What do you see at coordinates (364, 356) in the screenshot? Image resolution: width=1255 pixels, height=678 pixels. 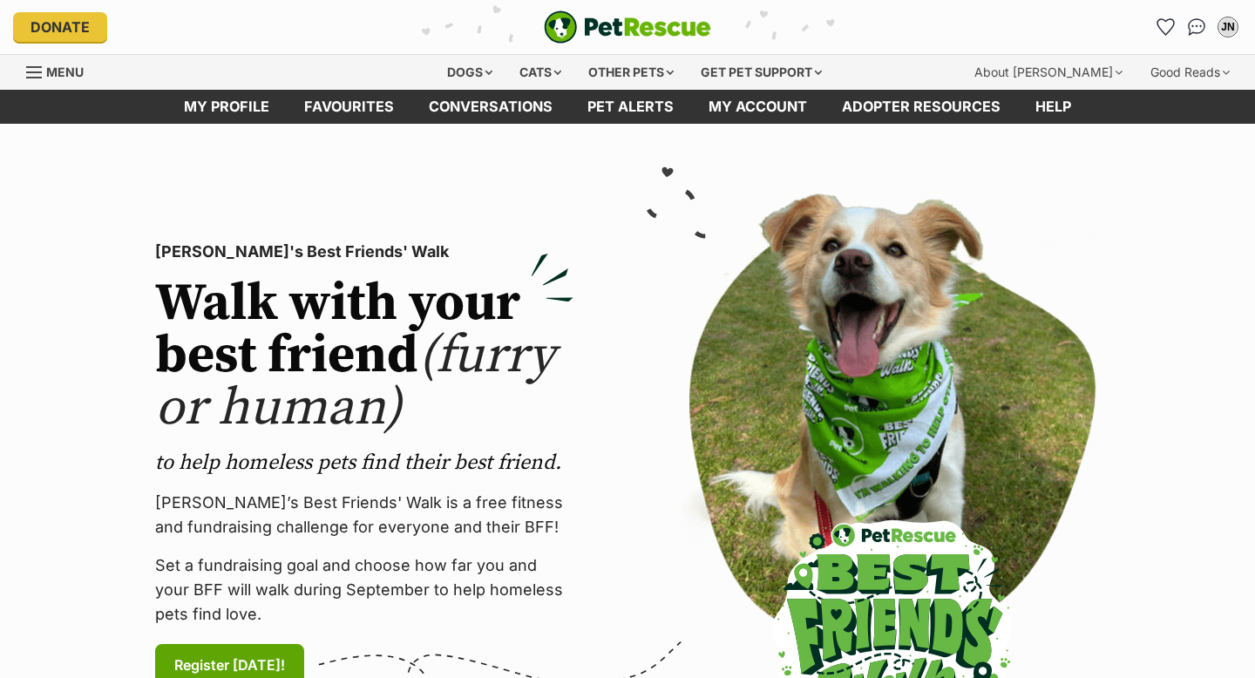 I see `h2: Walk with your best friend` at bounding box center [364, 356].